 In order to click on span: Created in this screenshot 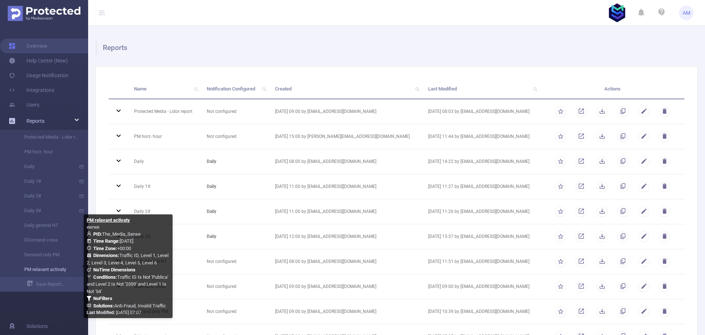, I will do `click(283, 89)`.